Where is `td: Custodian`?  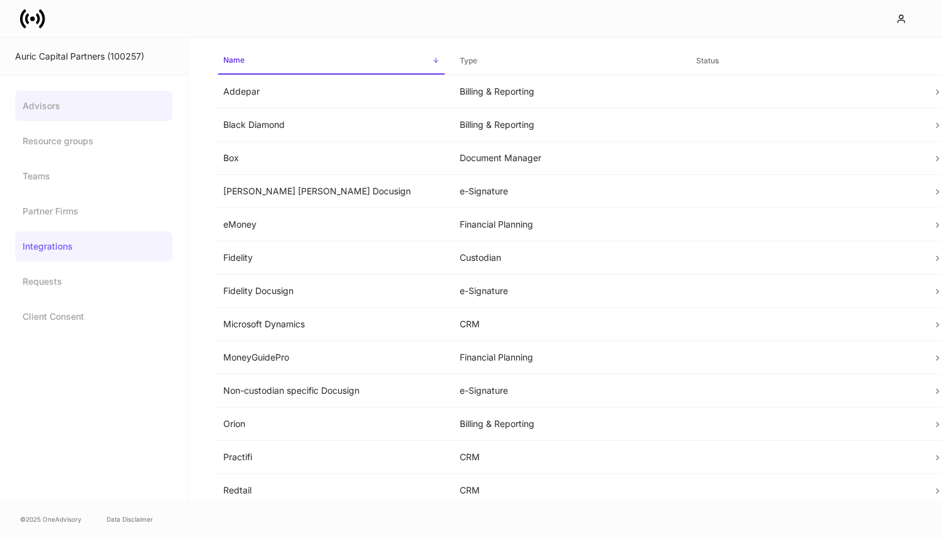 td: Custodian is located at coordinates (567, 258).